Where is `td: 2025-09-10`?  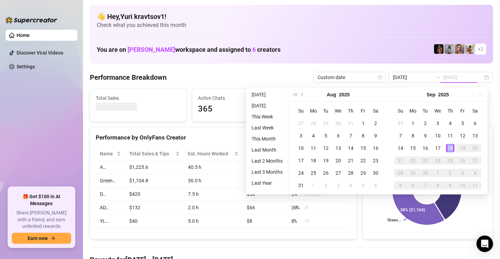
td: 2025-09-10 is located at coordinates (438, 136).